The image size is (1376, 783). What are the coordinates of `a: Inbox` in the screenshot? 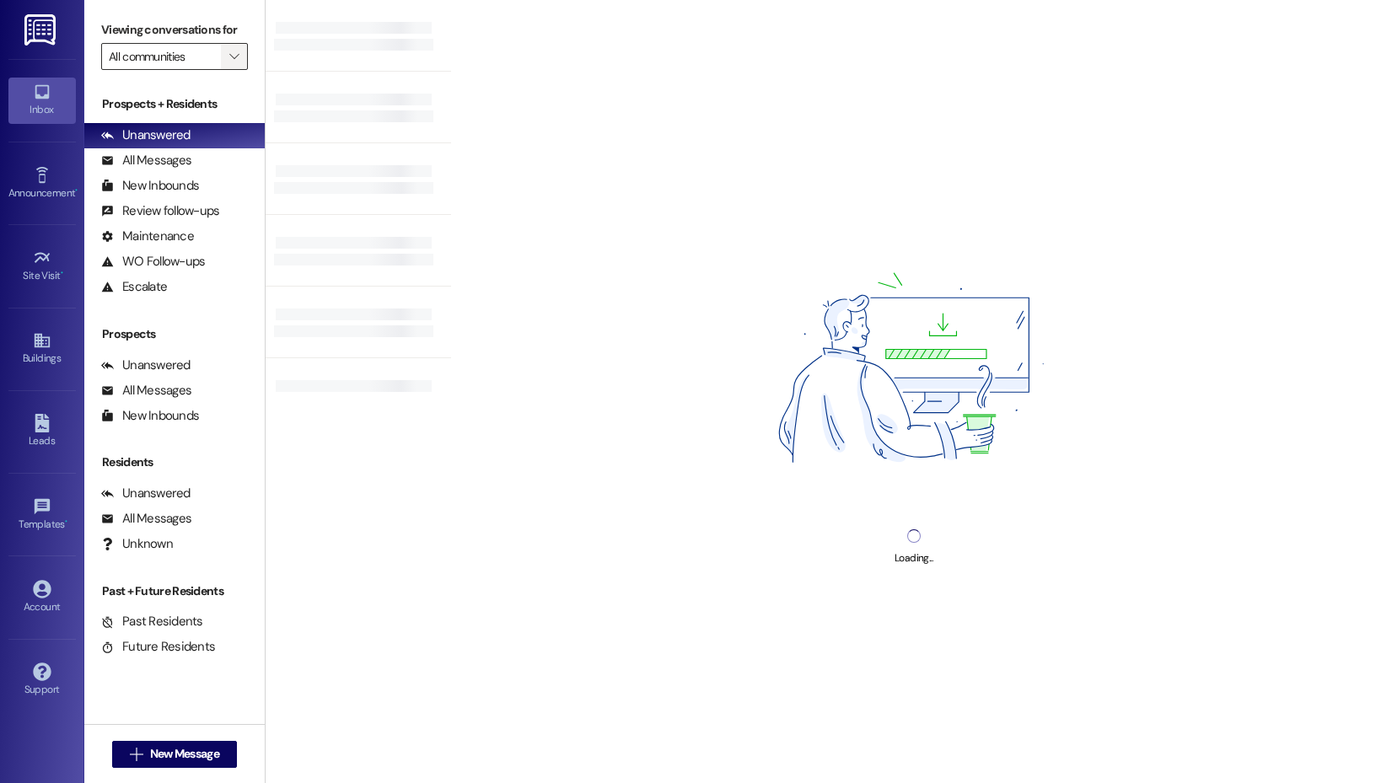 It's located at (42, 100).